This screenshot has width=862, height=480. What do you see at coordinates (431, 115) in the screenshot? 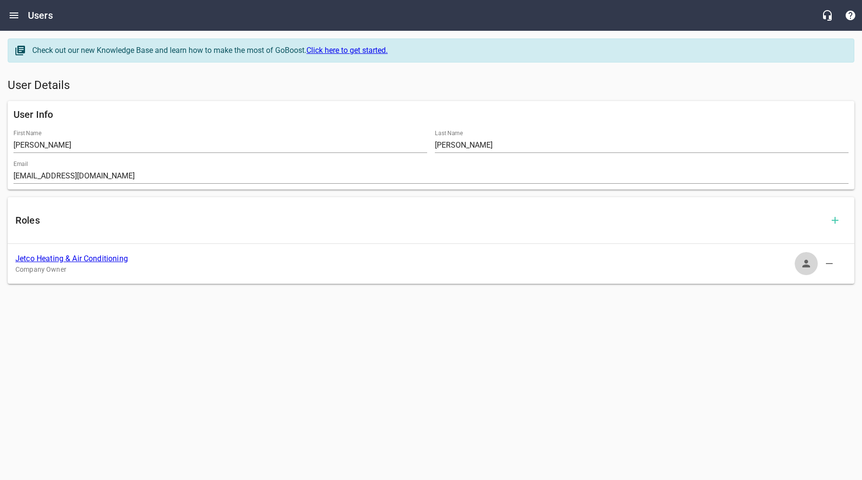
I see `h6: User Info` at bounding box center [431, 115].